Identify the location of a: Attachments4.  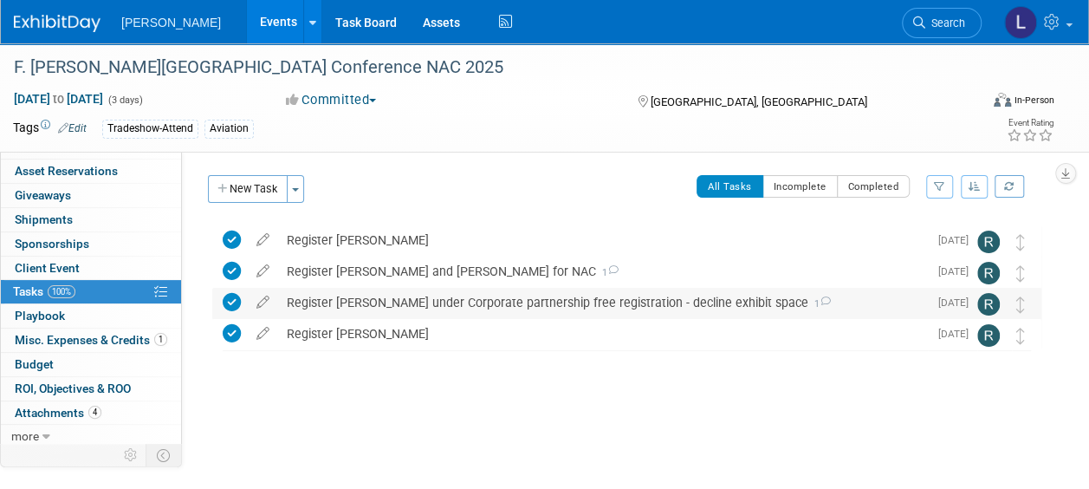
(91, 413).